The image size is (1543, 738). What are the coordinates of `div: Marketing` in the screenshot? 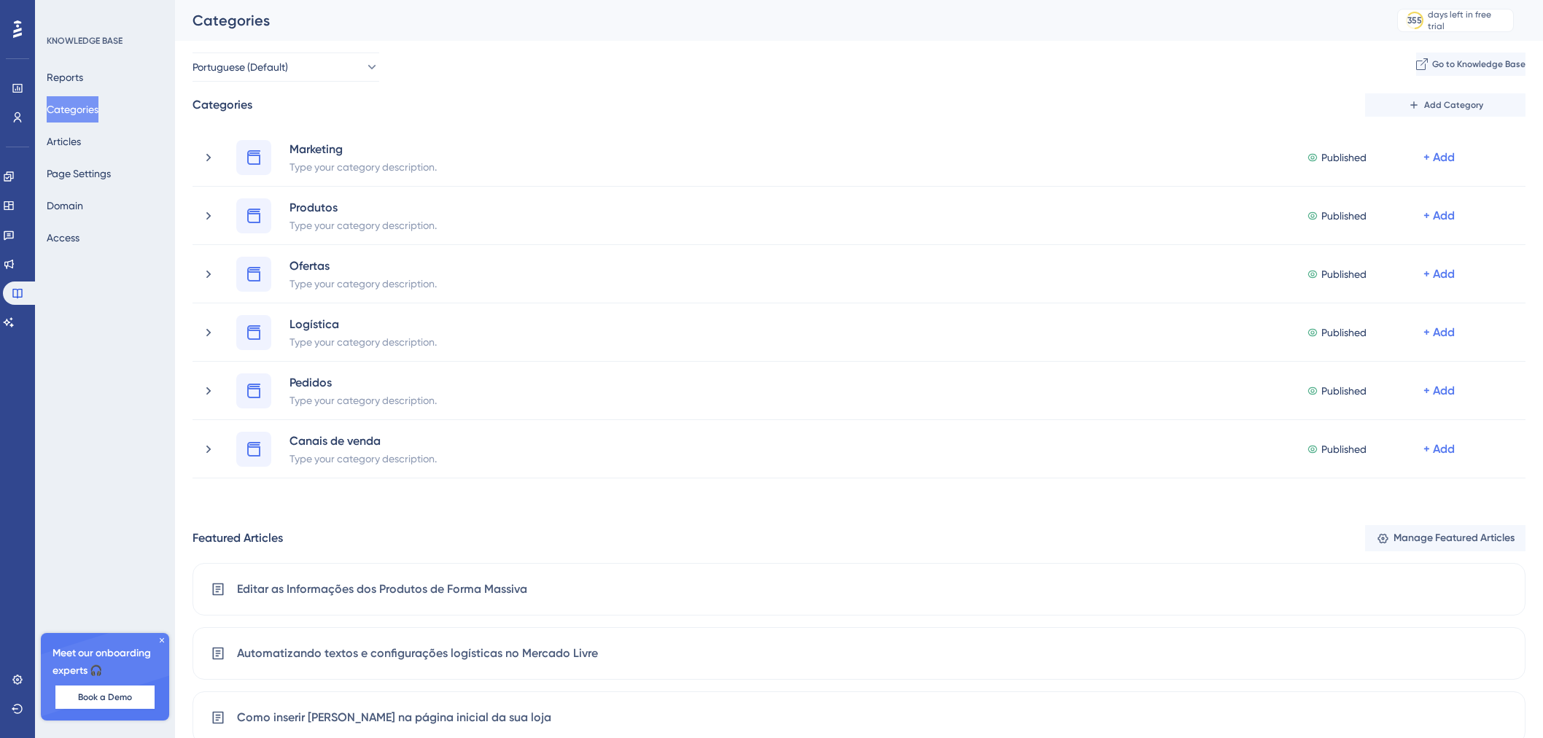 It's located at (363, 149).